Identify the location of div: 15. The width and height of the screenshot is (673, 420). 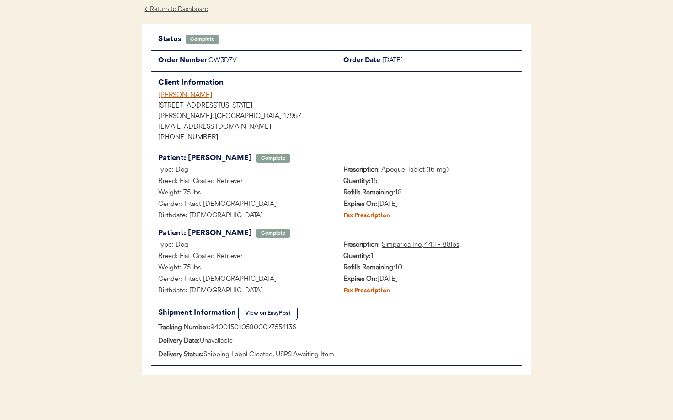
(429, 182).